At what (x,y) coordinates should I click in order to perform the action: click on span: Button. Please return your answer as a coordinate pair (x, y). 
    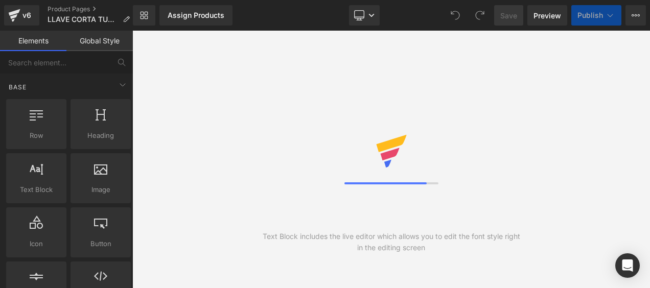
    Looking at the image, I should click on (101, 244).